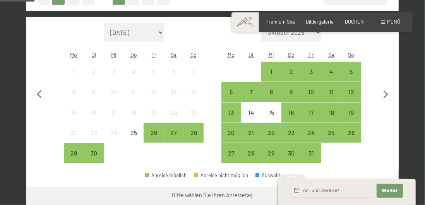 This screenshot has height=205, width=425. What do you see at coordinates (332, 72) in the screenshot?
I see `div: Sat Oct 04 2025` at bounding box center [332, 72].